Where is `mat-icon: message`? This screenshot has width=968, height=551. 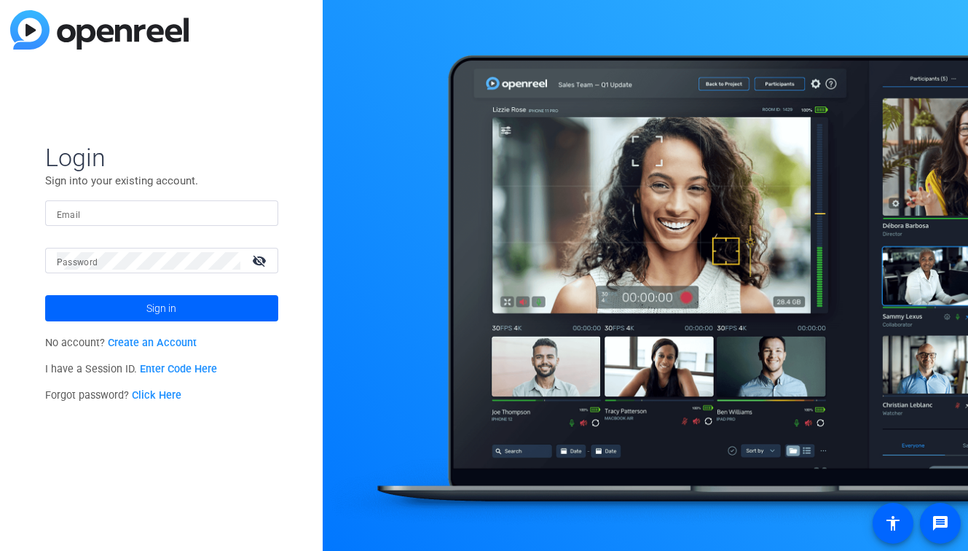 mat-icon: message is located at coordinates (940, 523).